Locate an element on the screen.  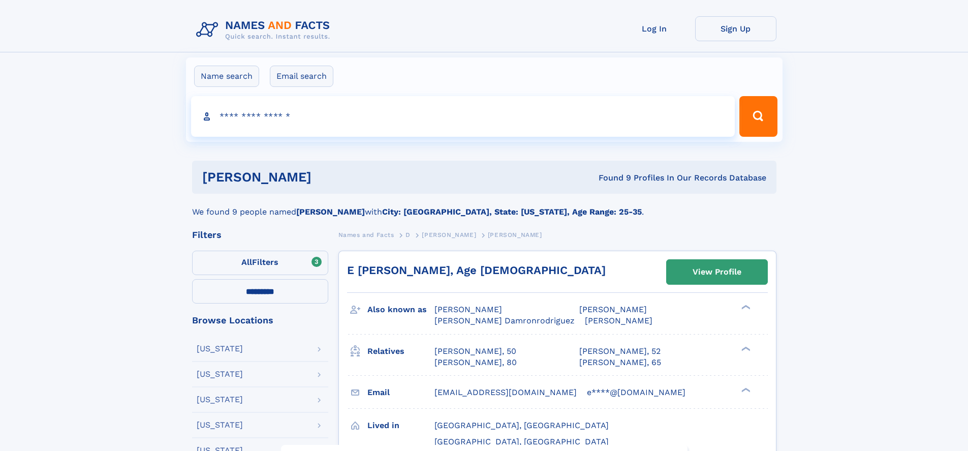
div: We found 9 people named with . is located at coordinates (484, 206).